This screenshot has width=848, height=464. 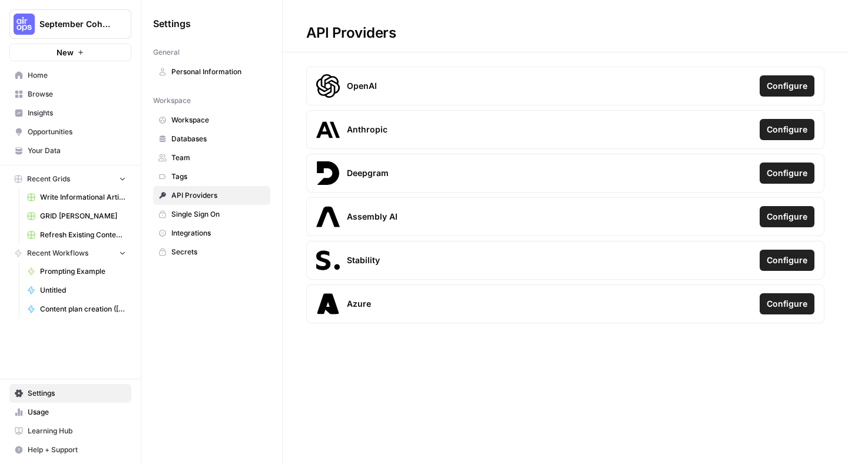 What do you see at coordinates (83, 271) in the screenshot?
I see `span: Prompting Example` at bounding box center [83, 271].